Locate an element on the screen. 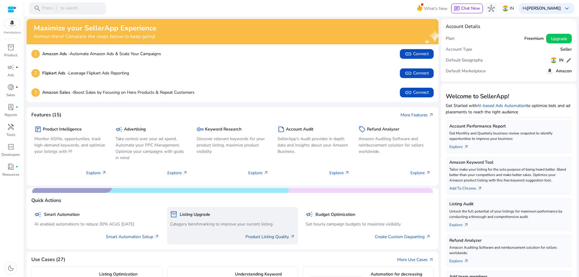 The image size is (579, 277). p: Press to search is located at coordinates (60, 8).